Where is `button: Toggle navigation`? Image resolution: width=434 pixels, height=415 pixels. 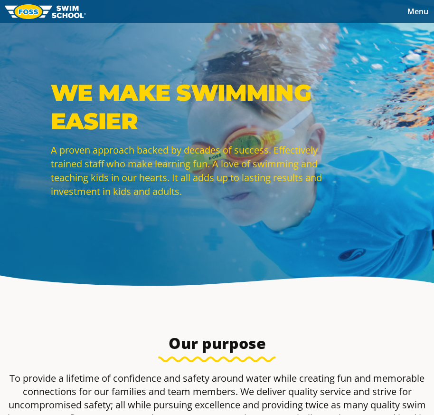
button: Toggle navigation is located at coordinates (418, 11).